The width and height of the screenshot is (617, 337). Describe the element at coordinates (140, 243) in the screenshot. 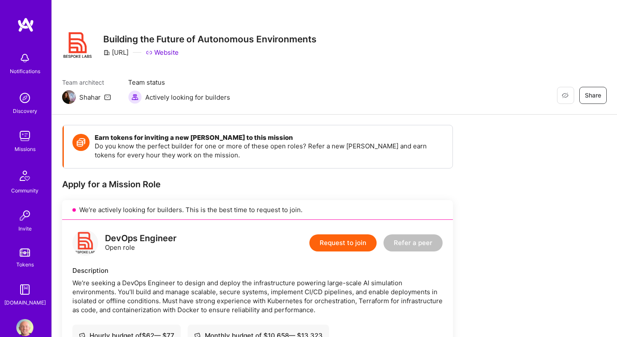

I see `div: Open role` at that location.